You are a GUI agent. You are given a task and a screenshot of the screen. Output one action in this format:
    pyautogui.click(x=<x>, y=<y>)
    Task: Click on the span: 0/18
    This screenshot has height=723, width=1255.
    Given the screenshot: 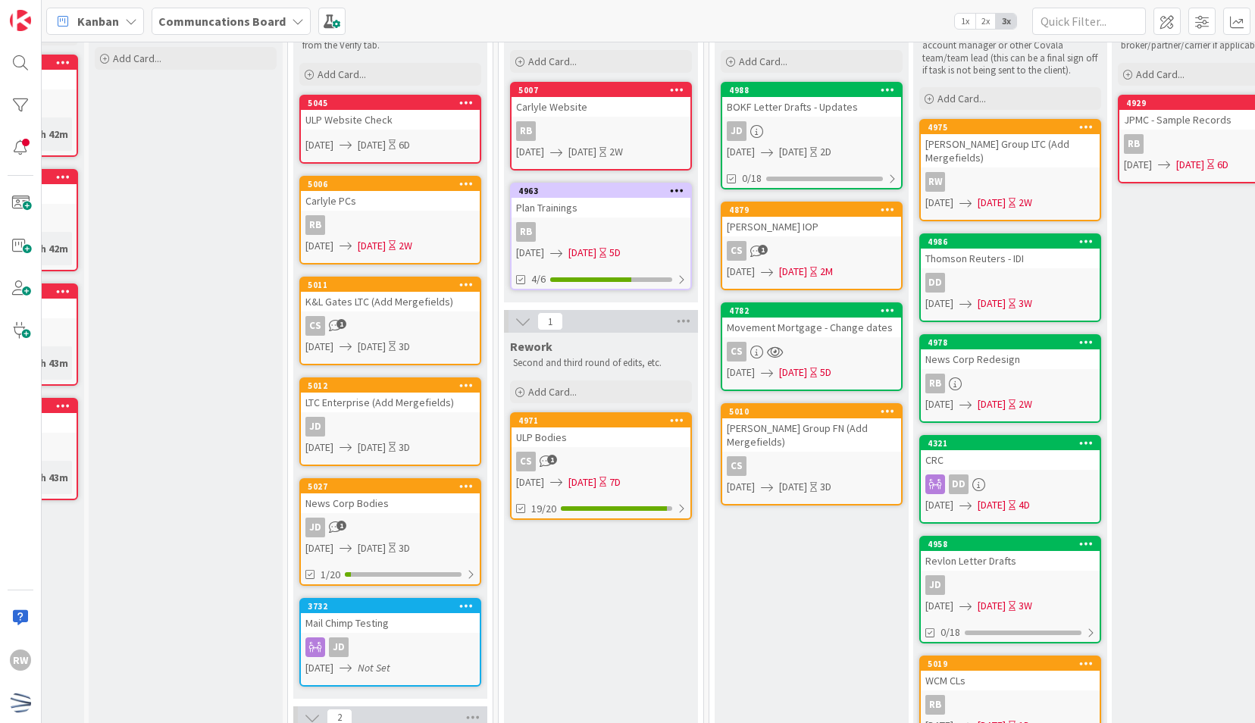 What is the action you would take?
    pyautogui.click(x=752, y=178)
    